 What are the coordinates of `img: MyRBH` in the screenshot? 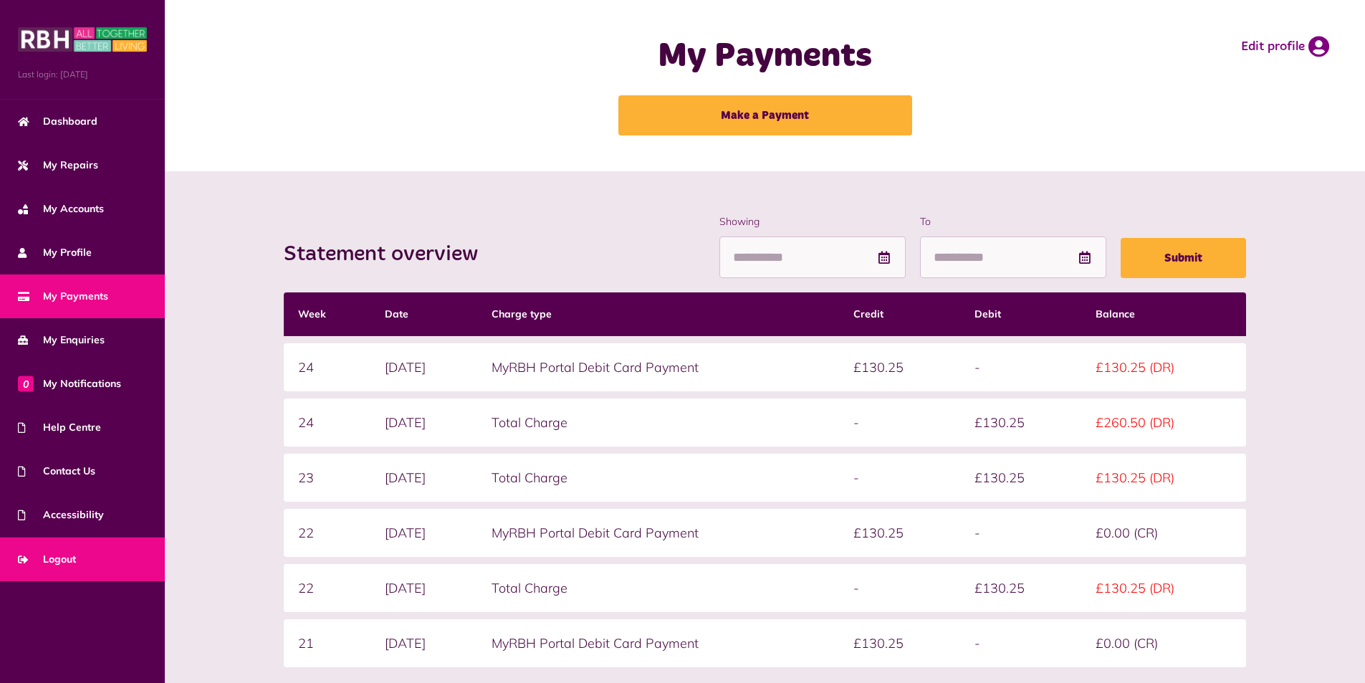 It's located at (82, 39).